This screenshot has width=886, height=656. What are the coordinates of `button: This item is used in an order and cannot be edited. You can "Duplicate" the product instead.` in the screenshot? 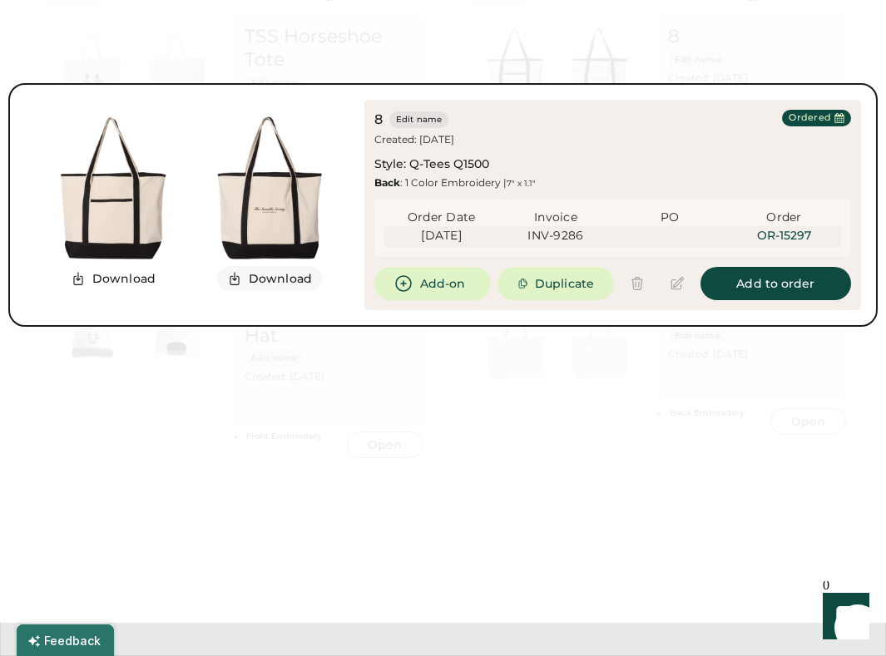 It's located at (677, 284).